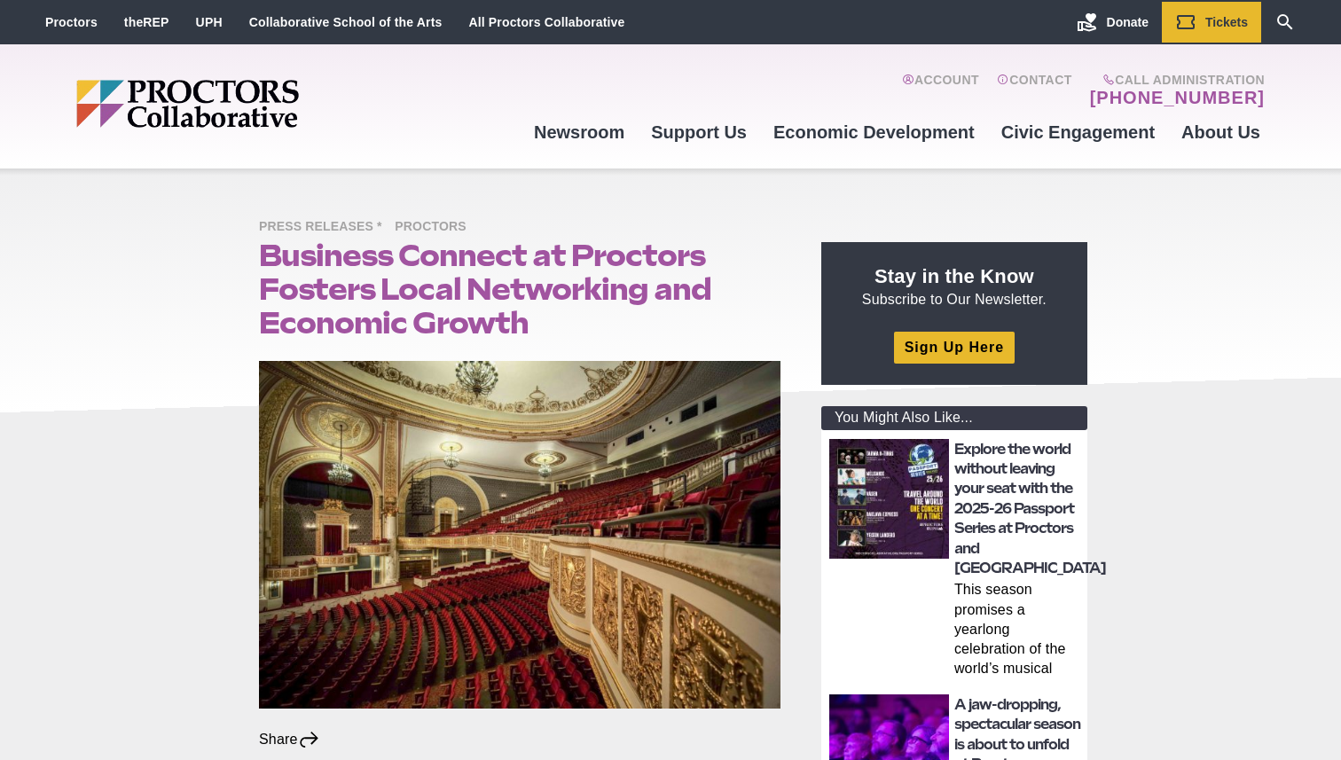 This screenshot has height=760, width=1341. Describe the element at coordinates (546, 22) in the screenshot. I see `a: All Proctors Collaborative` at that location.